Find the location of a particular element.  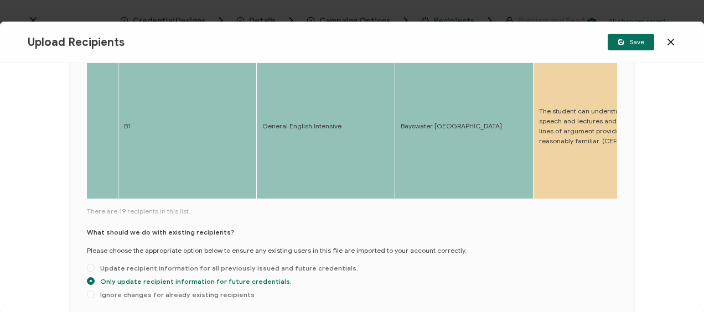

span: Save is located at coordinates (631, 42).